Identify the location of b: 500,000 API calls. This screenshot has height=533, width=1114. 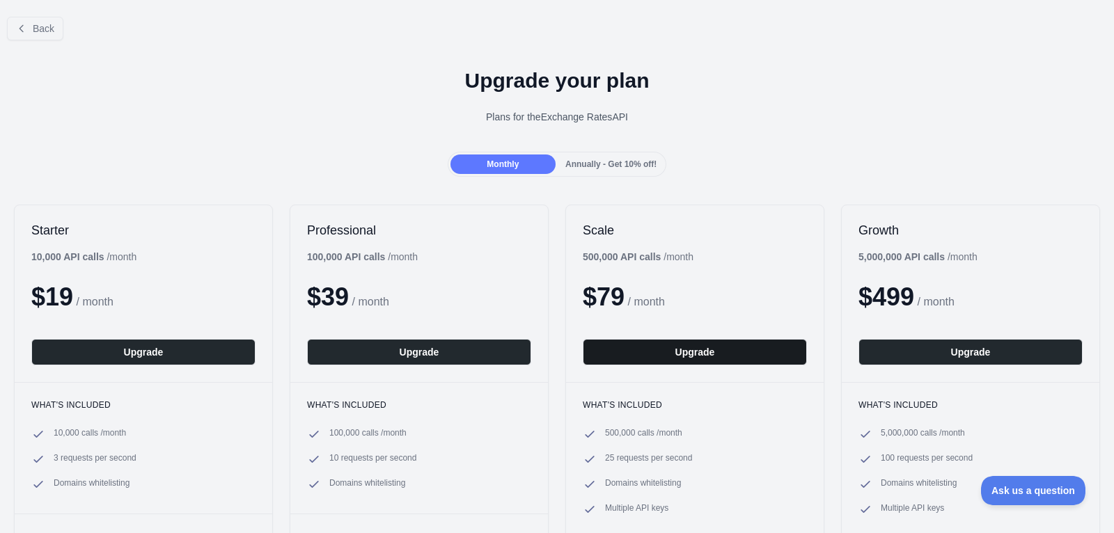
(622, 257).